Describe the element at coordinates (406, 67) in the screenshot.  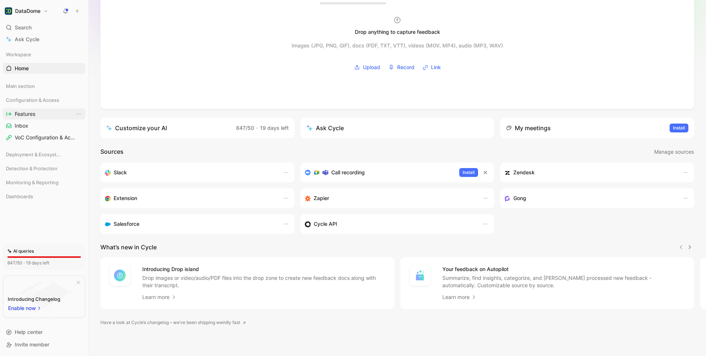
I see `span: Record` at that location.